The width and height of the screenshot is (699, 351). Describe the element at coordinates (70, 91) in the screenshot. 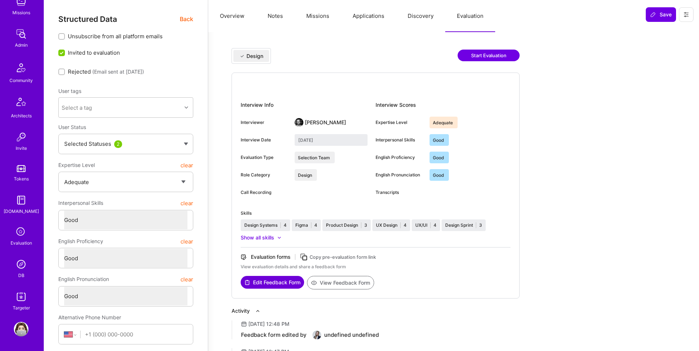

I see `label: User tags` at that location.